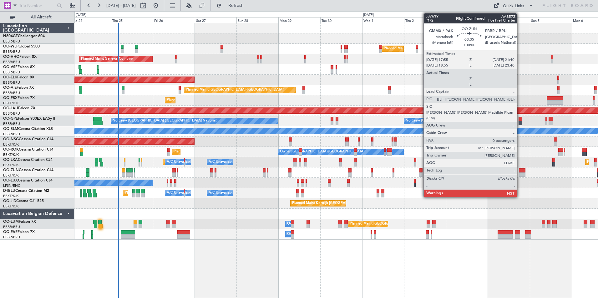 This screenshot has width=598, height=298. Describe the element at coordinates (132, 20) in the screenshot. I see `div: Thu 25` at that location.